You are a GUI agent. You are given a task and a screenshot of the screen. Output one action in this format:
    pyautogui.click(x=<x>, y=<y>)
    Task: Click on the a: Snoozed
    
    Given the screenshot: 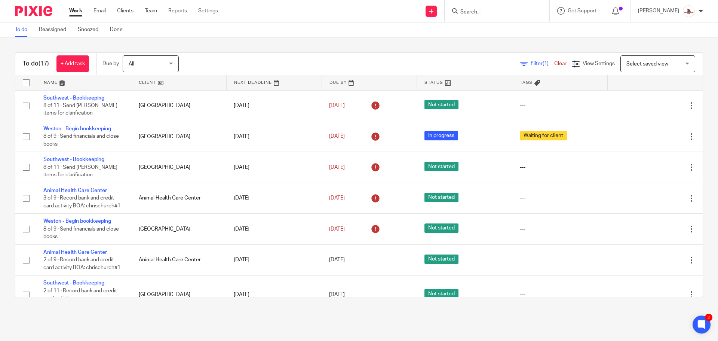 What is the action you would take?
    pyautogui.click(x=91, y=30)
    